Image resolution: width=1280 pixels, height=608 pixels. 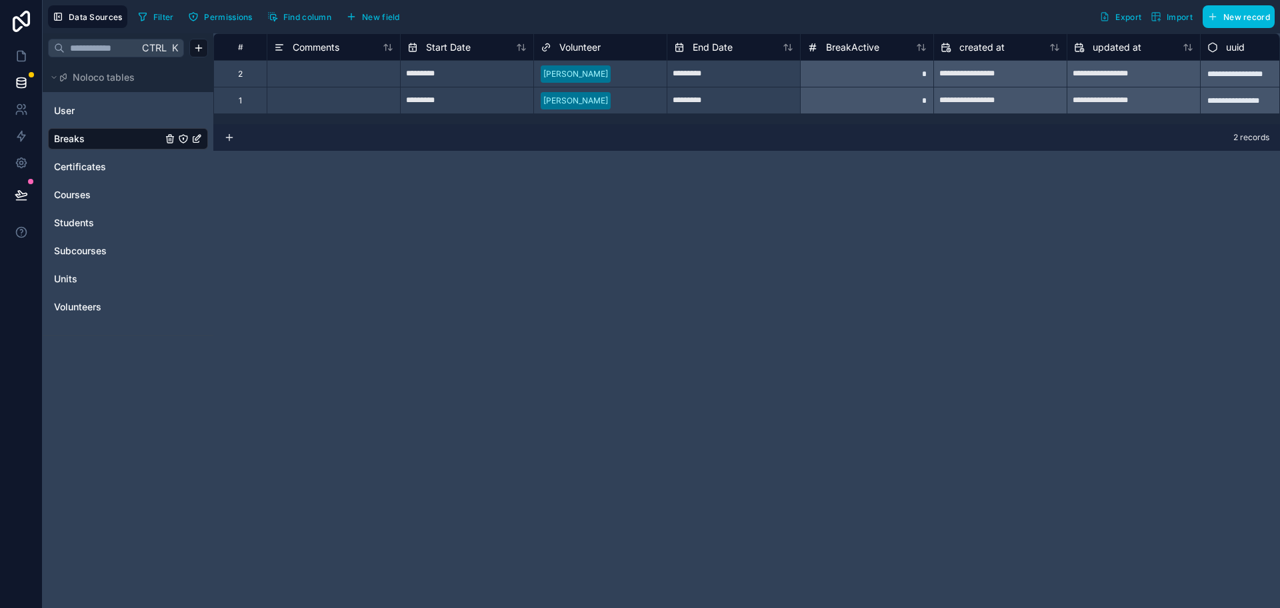 I want to click on span: Comments, so click(x=316, y=47).